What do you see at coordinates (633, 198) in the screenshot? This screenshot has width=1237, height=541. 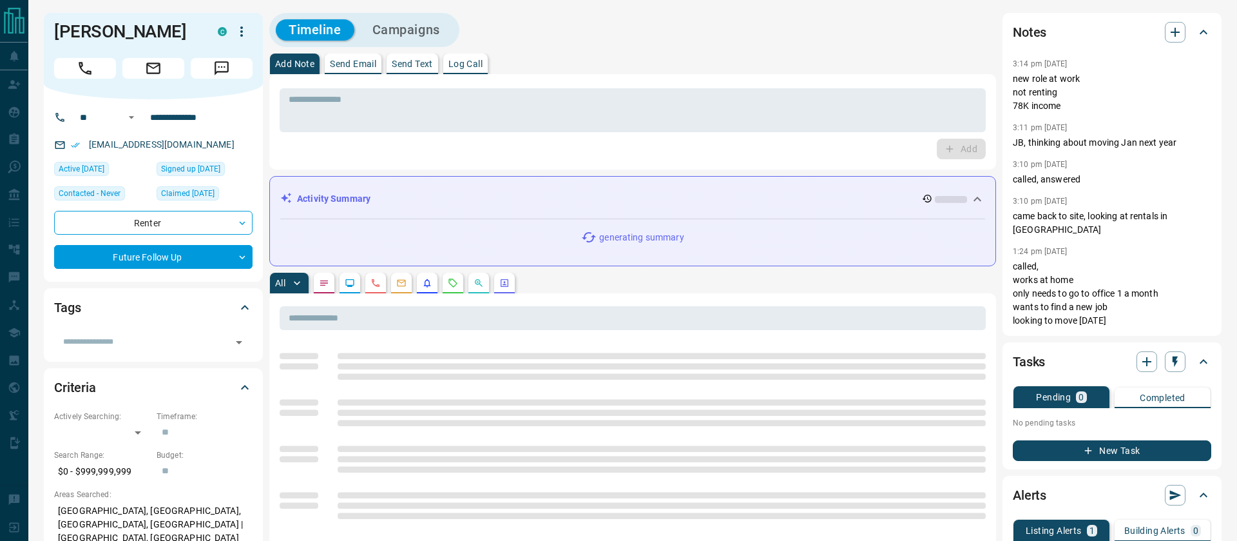 I see `div: Activity Summary` at bounding box center [633, 198].